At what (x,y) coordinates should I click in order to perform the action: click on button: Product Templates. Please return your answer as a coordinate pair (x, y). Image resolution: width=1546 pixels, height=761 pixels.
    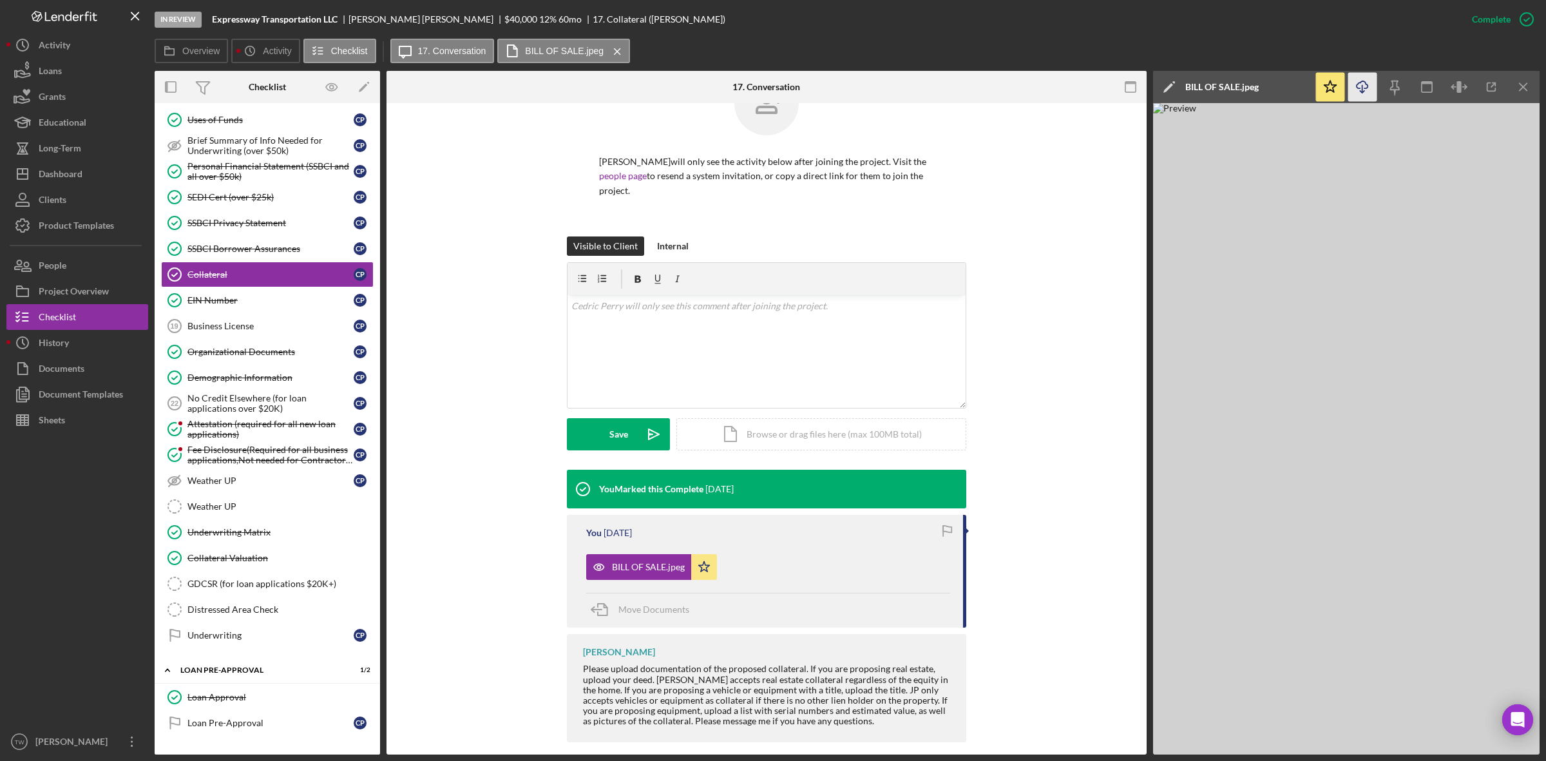
    Looking at the image, I should click on (77, 225).